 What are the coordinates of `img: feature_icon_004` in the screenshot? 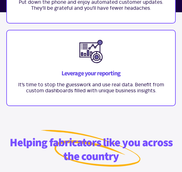 It's located at (91, 52).